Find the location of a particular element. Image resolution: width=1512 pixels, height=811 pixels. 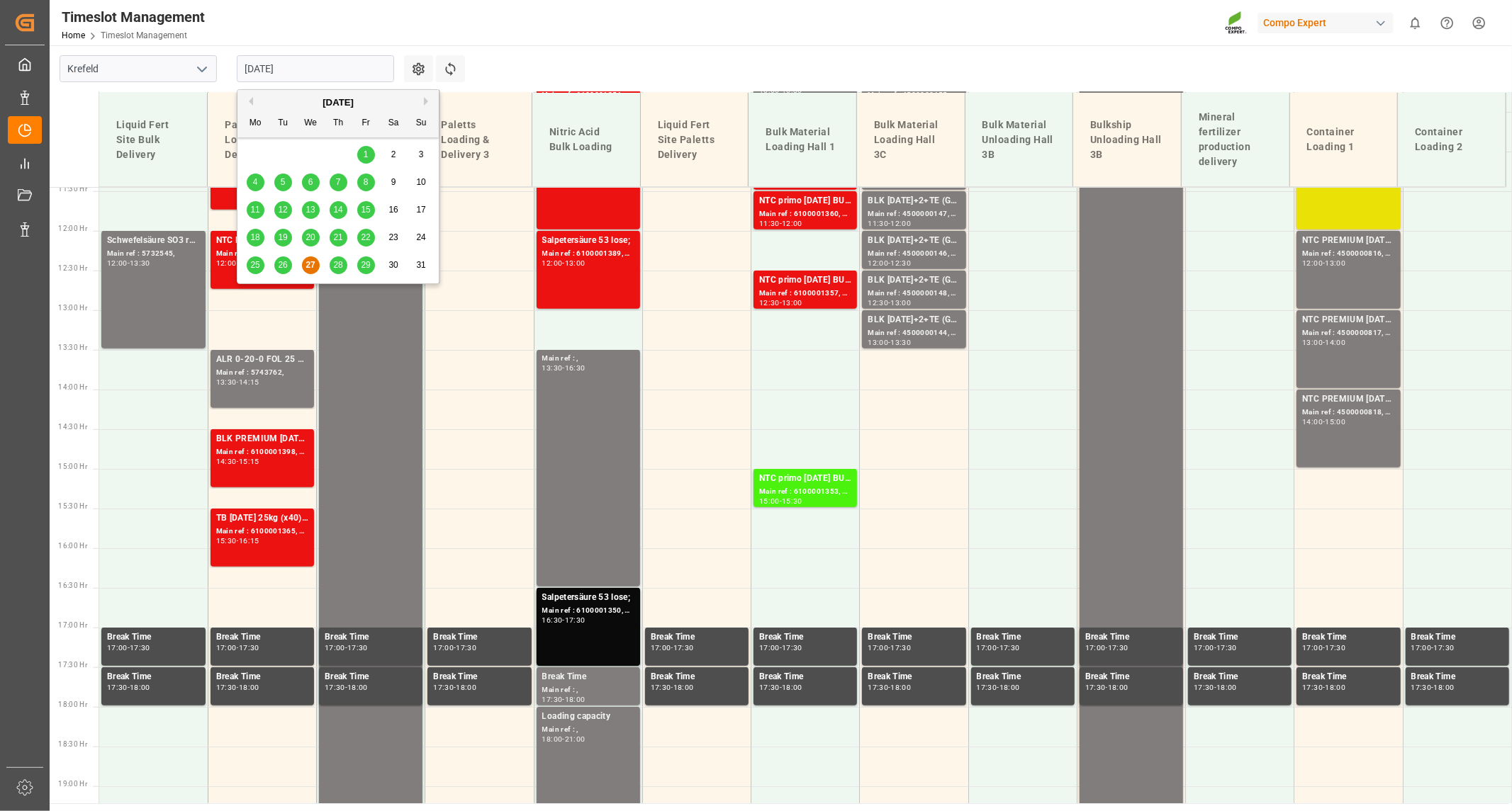

div: Choose Tuesday, August 5th, 2025 is located at coordinates (283, 182).